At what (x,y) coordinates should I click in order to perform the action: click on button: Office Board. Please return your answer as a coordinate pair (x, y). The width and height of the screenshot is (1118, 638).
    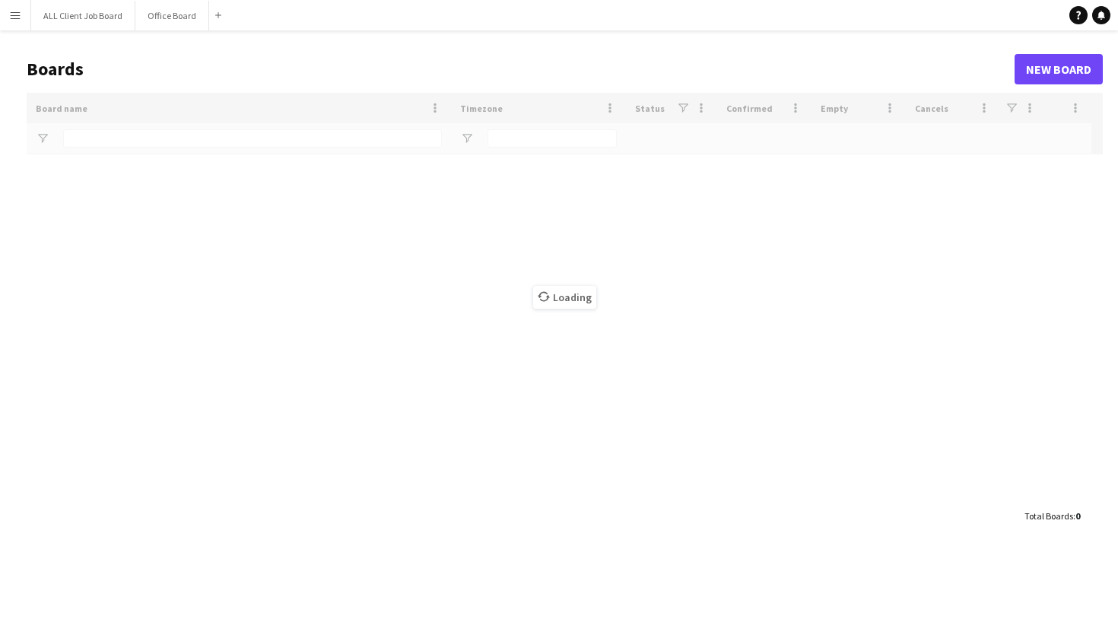
    Looking at the image, I should click on (172, 15).